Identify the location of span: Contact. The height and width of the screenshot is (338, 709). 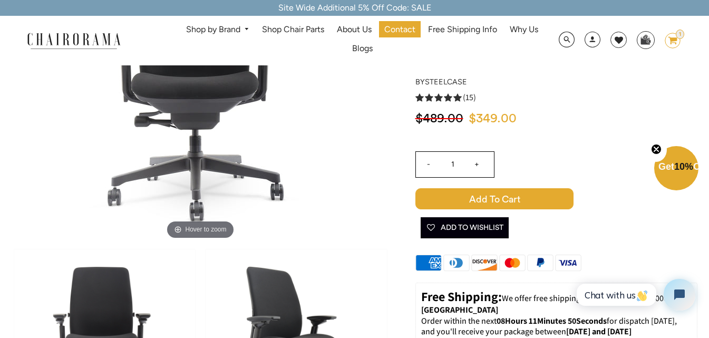
(399, 30).